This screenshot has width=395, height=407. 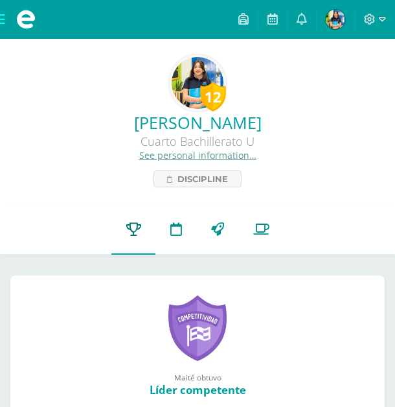 What do you see at coordinates (198, 179) in the screenshot?
I see `a: Discipline` at bounding box center [198, 179].